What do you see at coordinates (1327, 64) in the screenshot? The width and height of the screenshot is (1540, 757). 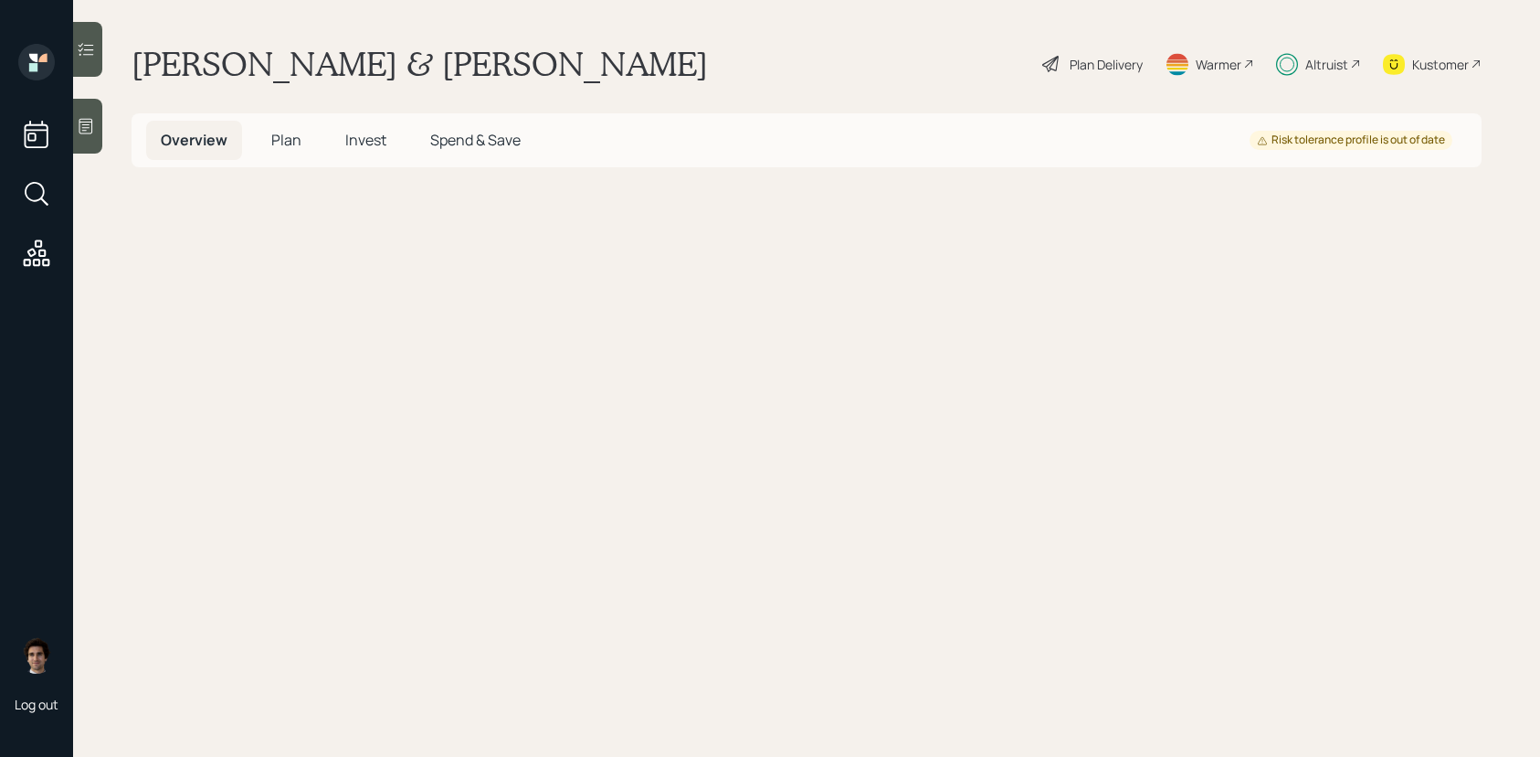 I see `div: Altruist` at bounding box center [1327, 64].